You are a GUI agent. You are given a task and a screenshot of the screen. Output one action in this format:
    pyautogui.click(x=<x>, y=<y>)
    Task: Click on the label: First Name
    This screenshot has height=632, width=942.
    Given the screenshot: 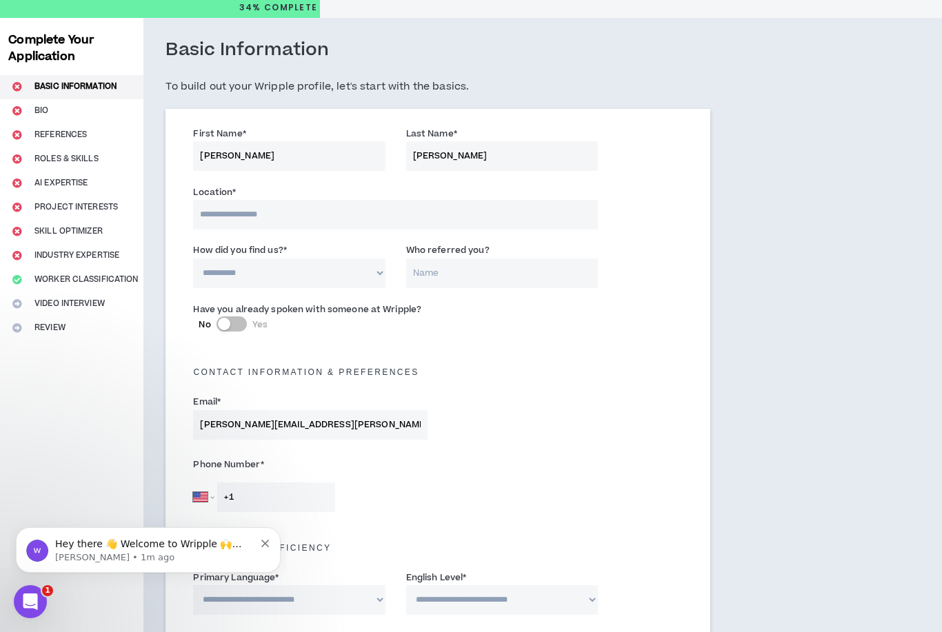 What is the action you would take?
    pyautogui.click(x=219, y=134)
    